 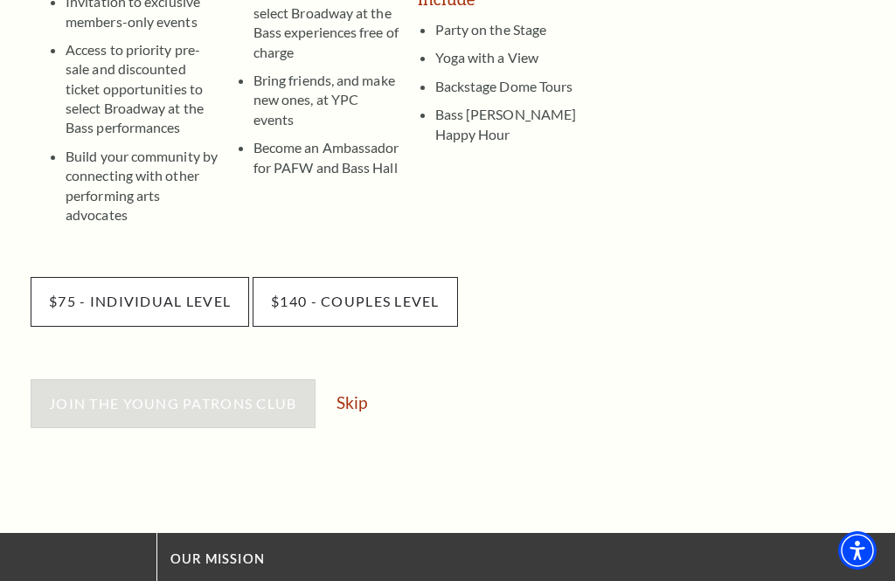 I want to click on div: Accessibility Menu, so click(x=857, y=550).